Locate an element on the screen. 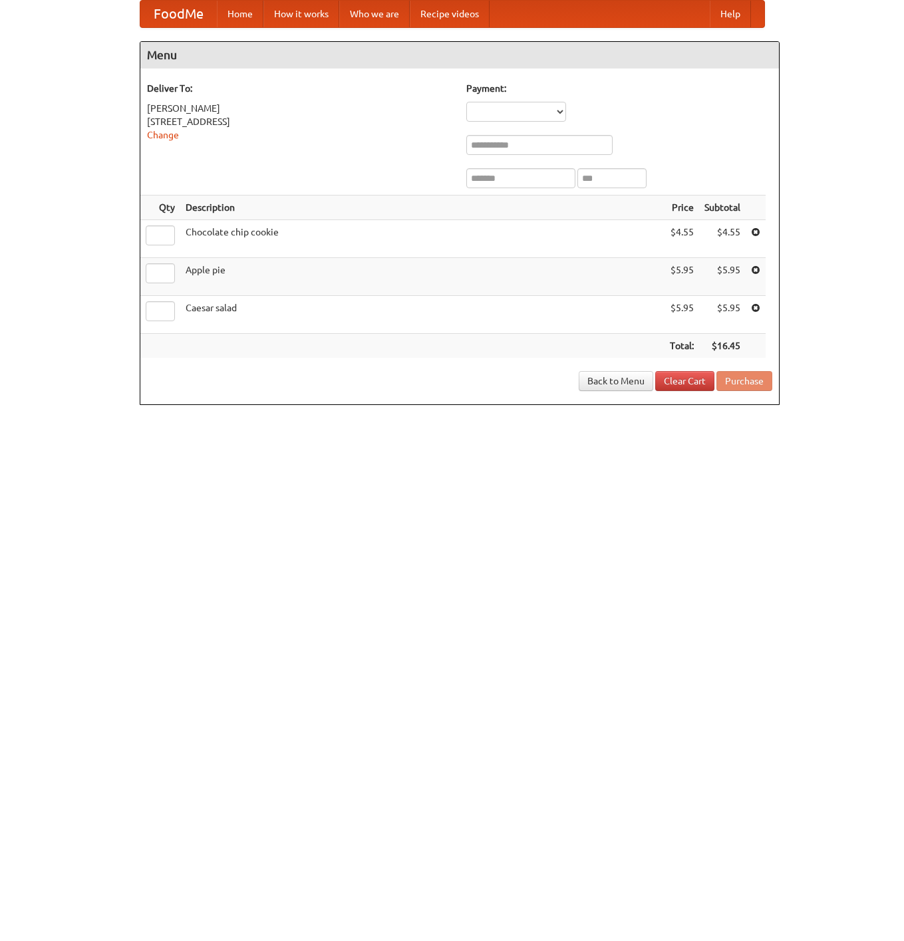 The height and width of the screenshot is (941, 904). th: Description is located at coordinates (422, 208).